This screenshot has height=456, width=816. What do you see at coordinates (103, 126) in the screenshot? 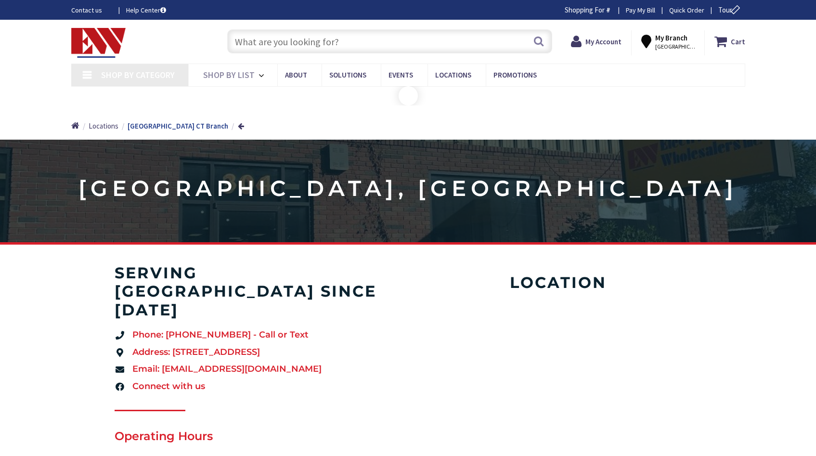
I see `a: Locations` at bounding box center [103, 126].